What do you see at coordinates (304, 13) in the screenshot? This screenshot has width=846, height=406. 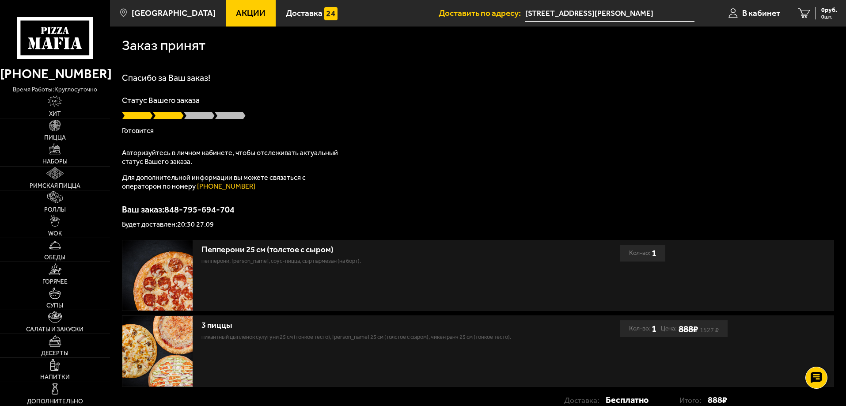 I see `span: Доставка` at bounding box center [304, 13].